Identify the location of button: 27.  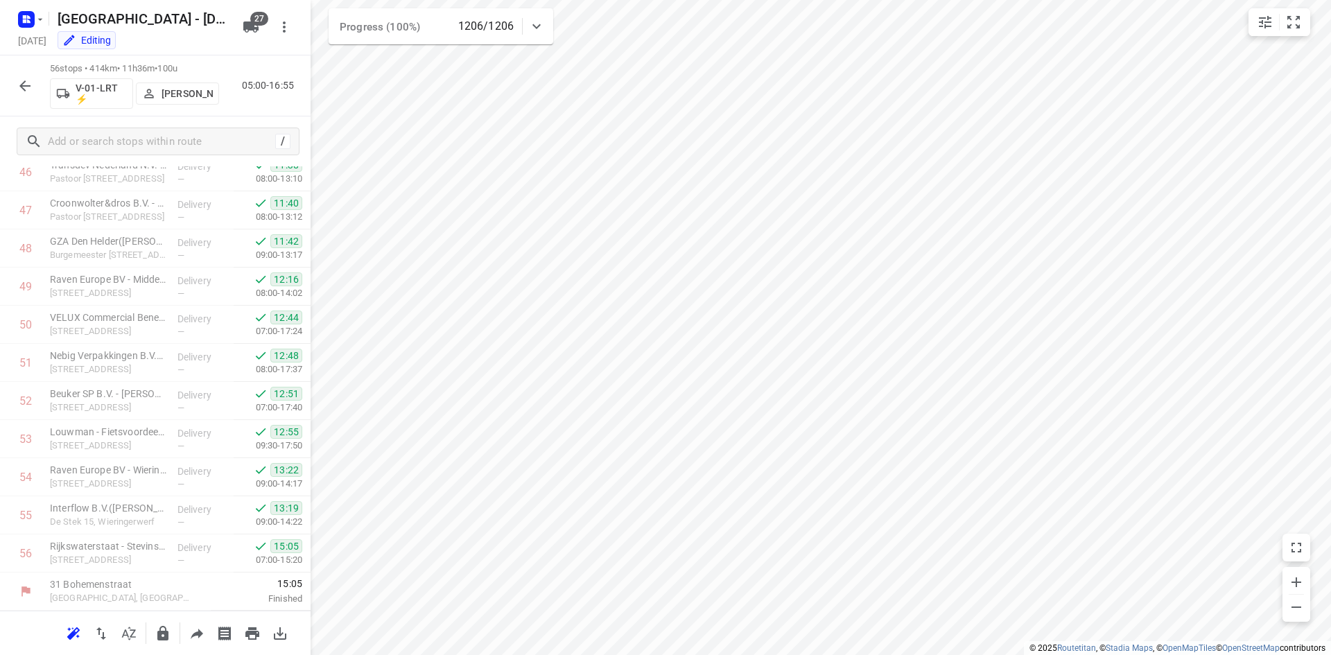
(251, 27).